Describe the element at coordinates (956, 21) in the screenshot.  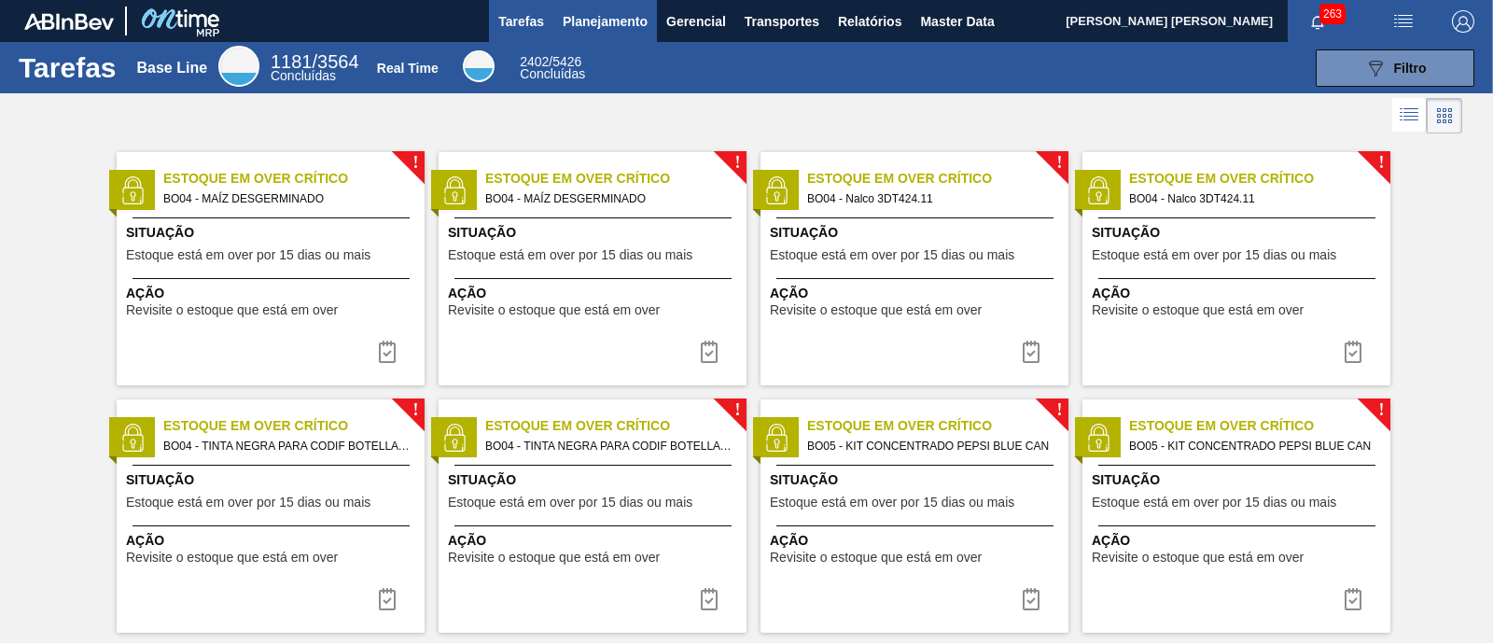
I see `span: Master Data` at that location.